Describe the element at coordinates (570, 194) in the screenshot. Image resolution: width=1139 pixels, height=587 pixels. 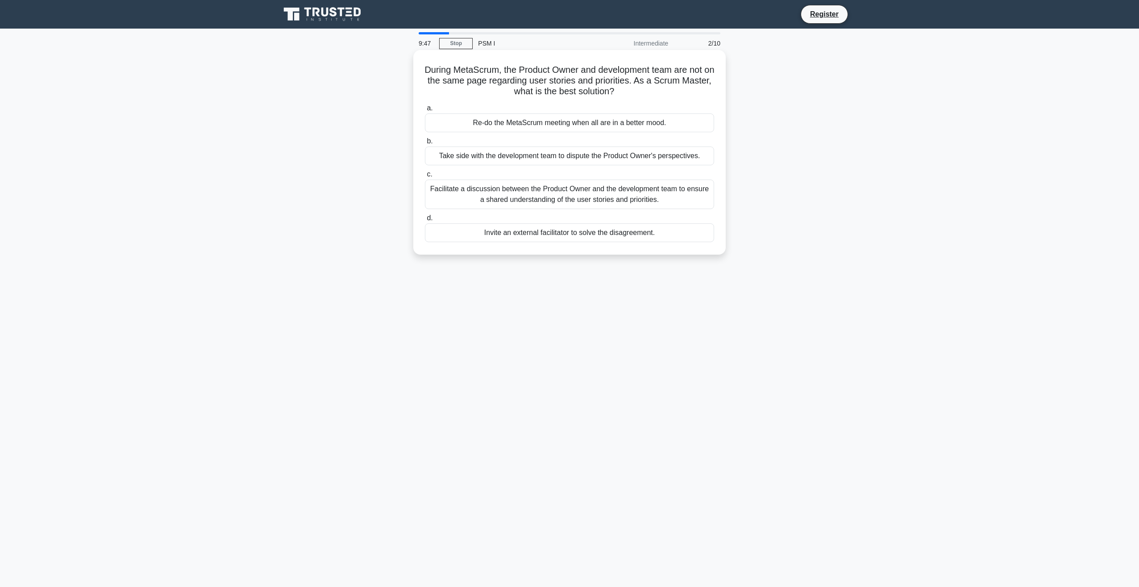
I see `div: Facilitate a discussion between the Product Owner and the development team to ensure a shared und...` at that location.